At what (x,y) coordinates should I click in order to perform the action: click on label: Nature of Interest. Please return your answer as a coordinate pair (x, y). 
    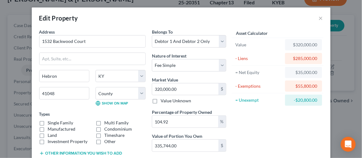
    Looking at the image, I should click on (169, 56).